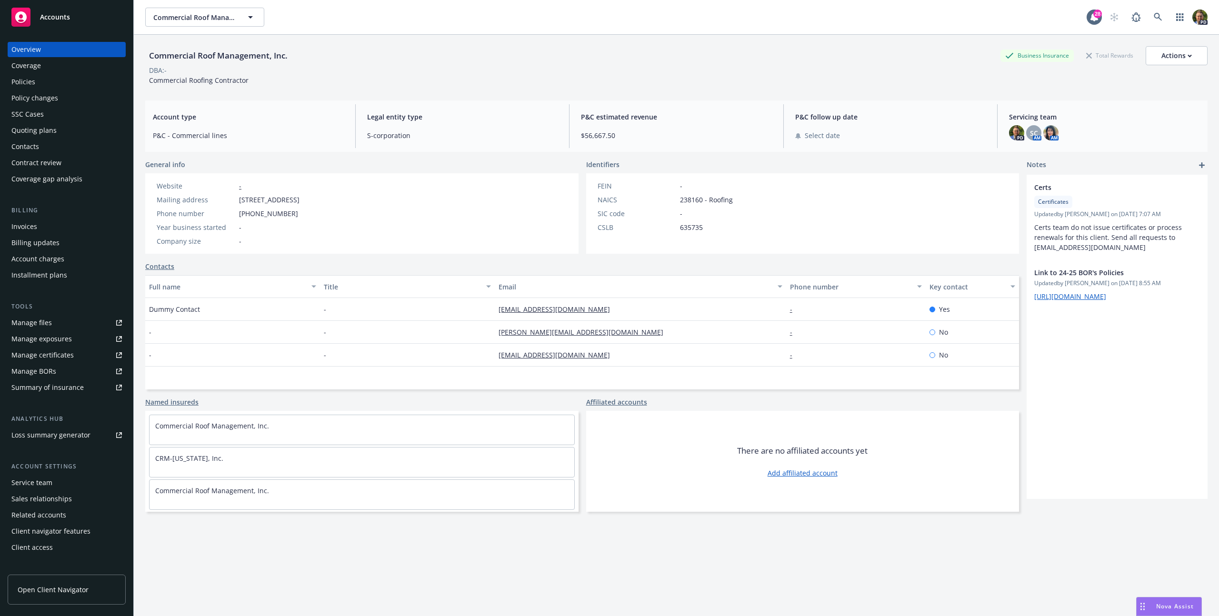 Image resolution: width=1219 pixels, height=616 pixels. I want to click on a: Account charges, so click(67, 259).